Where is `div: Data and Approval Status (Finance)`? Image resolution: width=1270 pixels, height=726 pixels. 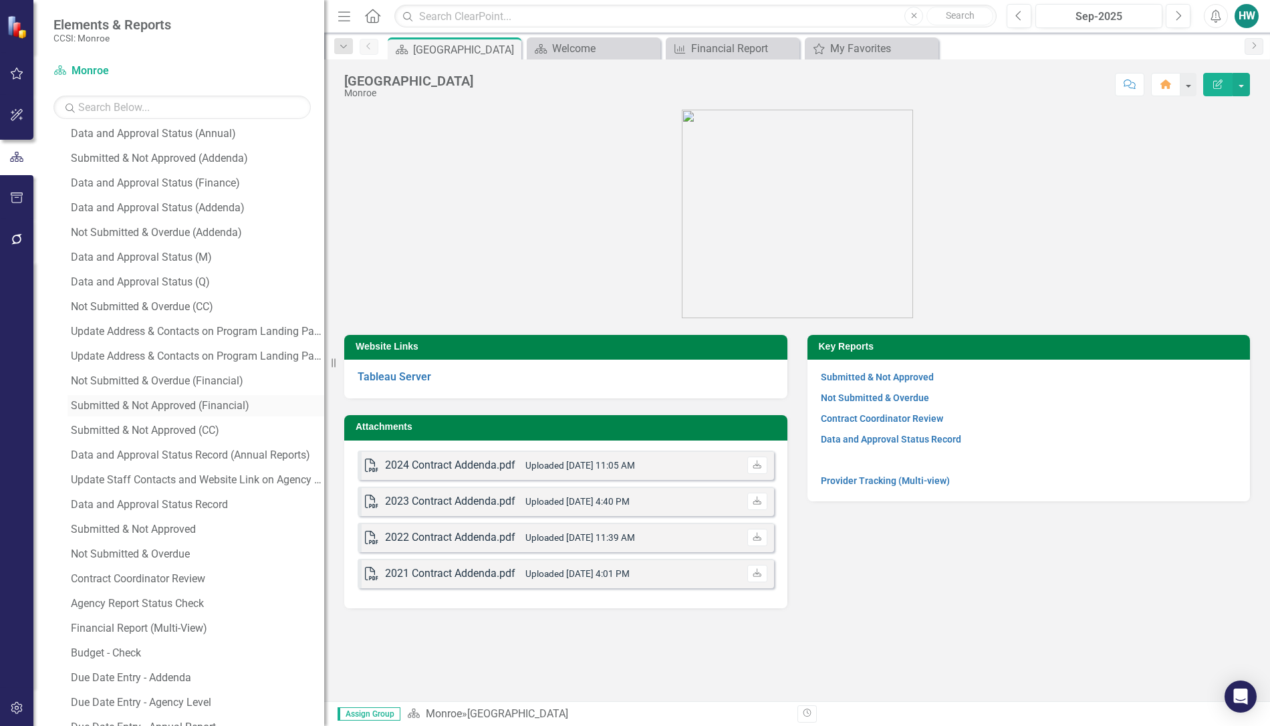 div: Data and Approval Status (Finance) is located at coordinates (197, 183).